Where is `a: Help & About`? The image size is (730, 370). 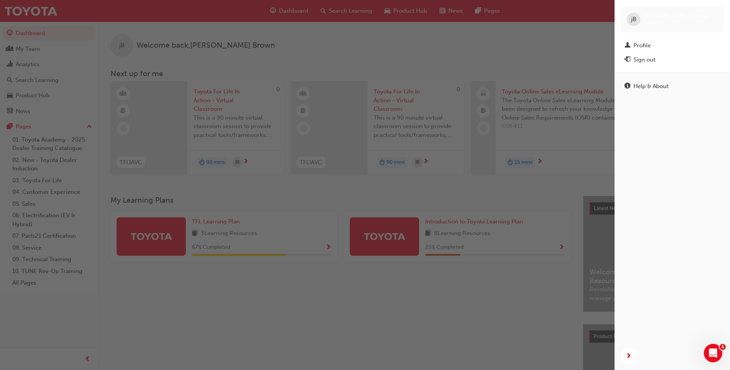 a: Help & About is located at coordinates (672, 86).